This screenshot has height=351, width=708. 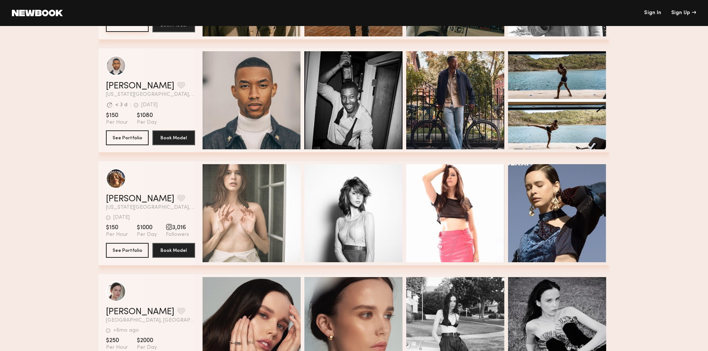 What do you see at coordinates (177, 235) in the screenshot?
I see `span: Followers` at bounding box center [177, 235].